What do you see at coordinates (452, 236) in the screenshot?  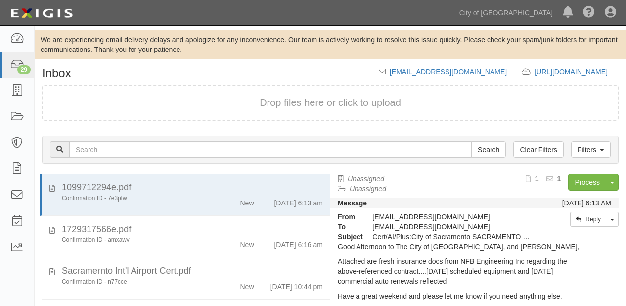 I see `div: Cert/AI/Plus:City of Sacramento SACRAMENTO EV BLUEPRINT PHASE 5B-VALLEY HI-NORTH LAGUNA (PN: C152...` at bounding box center [452, 236].